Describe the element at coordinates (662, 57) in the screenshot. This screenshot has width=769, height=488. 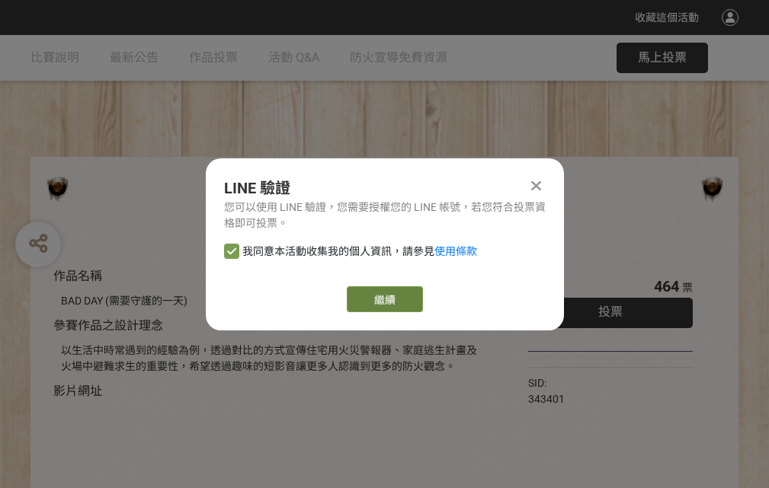
I see `span: 馬上投票` at that location.